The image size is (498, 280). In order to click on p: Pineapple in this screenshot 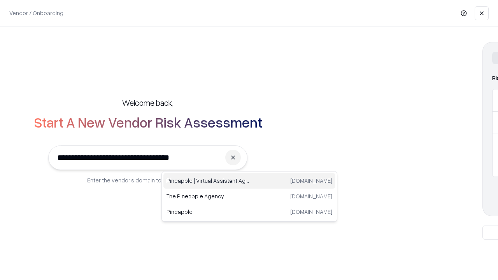, I will do `click(208, 212)`.